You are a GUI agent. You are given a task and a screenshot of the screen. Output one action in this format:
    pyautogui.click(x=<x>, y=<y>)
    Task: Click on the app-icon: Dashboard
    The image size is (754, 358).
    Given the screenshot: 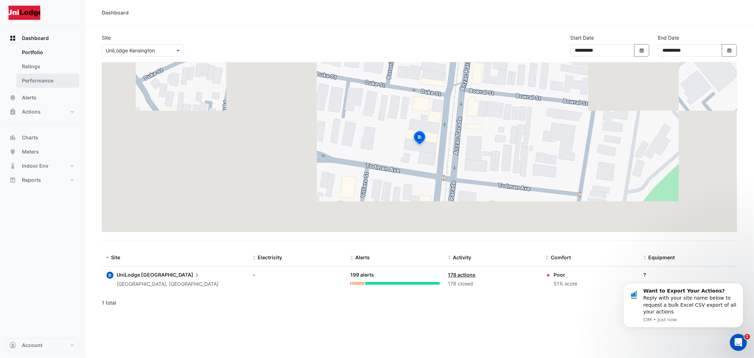 What is the action you would take?
    pyautogui.click(x=13, y=38)
    